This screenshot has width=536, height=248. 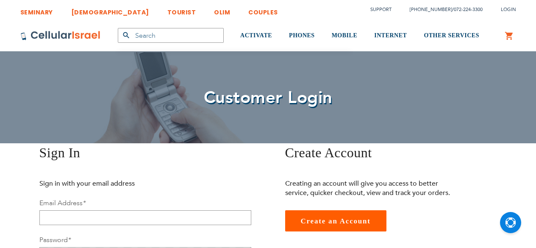 What do you see at coordinates (390, 35) in the screenshot?
I see `span: INTERNET` at bounding box center [390, 35].